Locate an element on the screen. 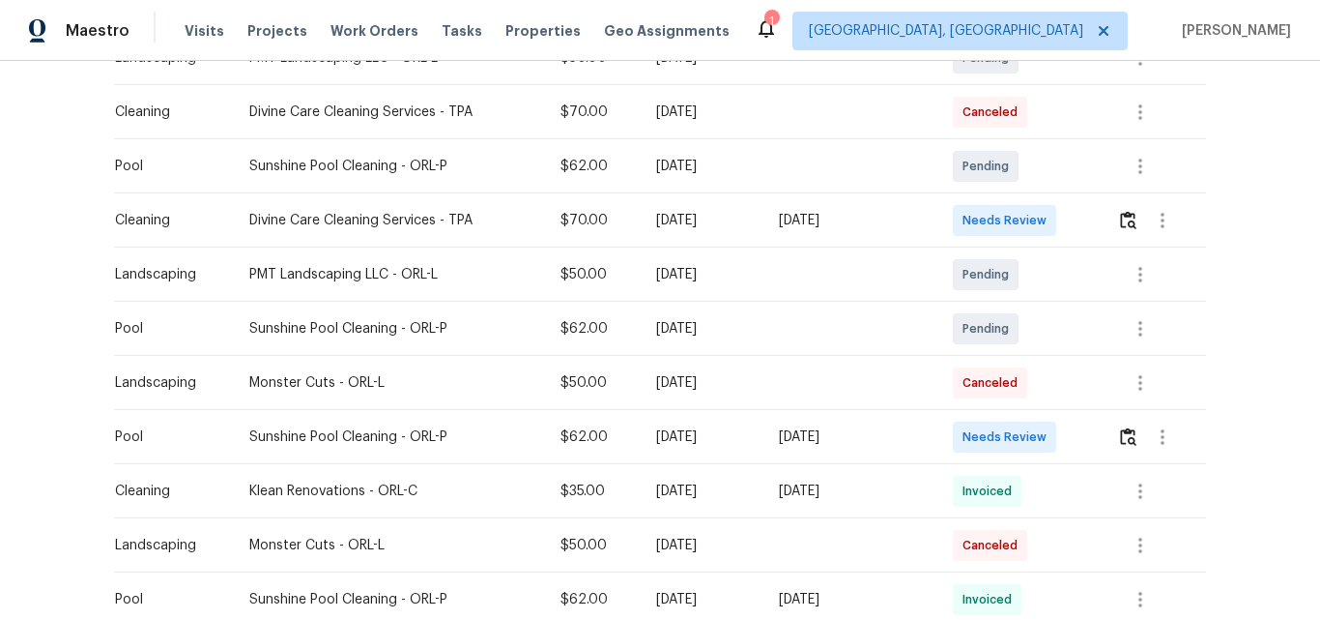 This screenshot has height=620, width=1320. span: Projects is located at coordinates (277, 31).